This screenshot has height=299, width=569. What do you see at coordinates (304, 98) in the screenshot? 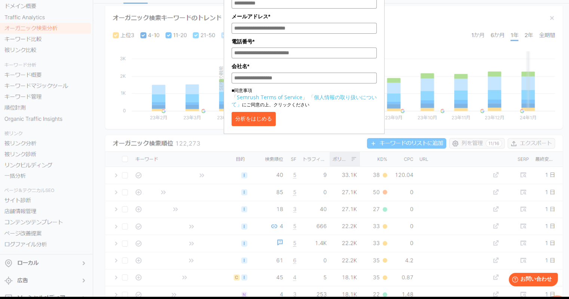
I see `p: ■同意事項 にご同意の上、クリックください` at bounding box center [304, 98].